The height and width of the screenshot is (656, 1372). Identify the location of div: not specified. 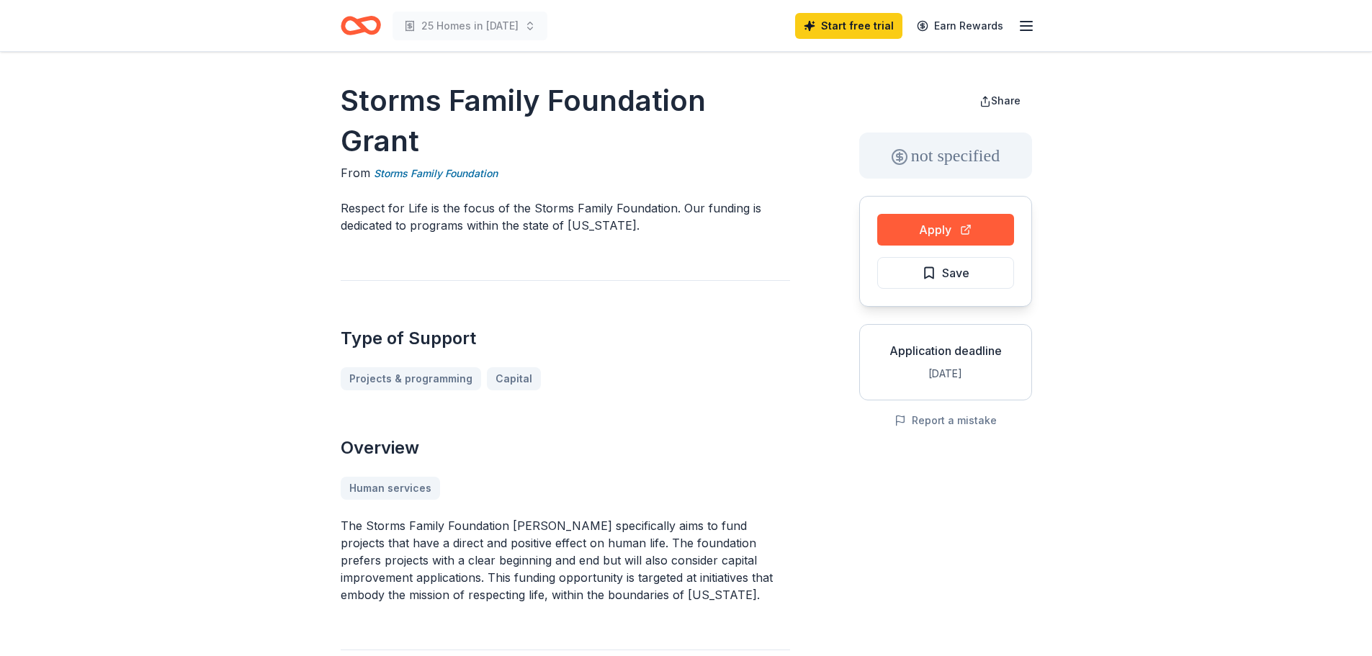
(946, 156).